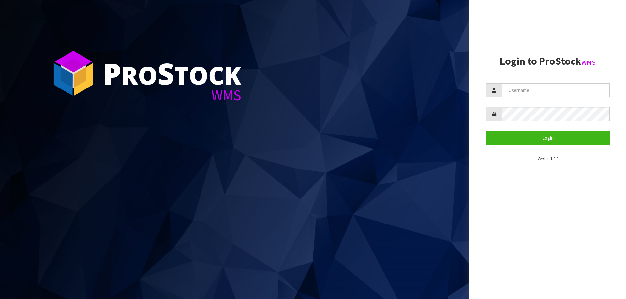  Describe the element at coordinates (547, 159) in the screenshot. I see `small: Version 1.0.0` at that location.